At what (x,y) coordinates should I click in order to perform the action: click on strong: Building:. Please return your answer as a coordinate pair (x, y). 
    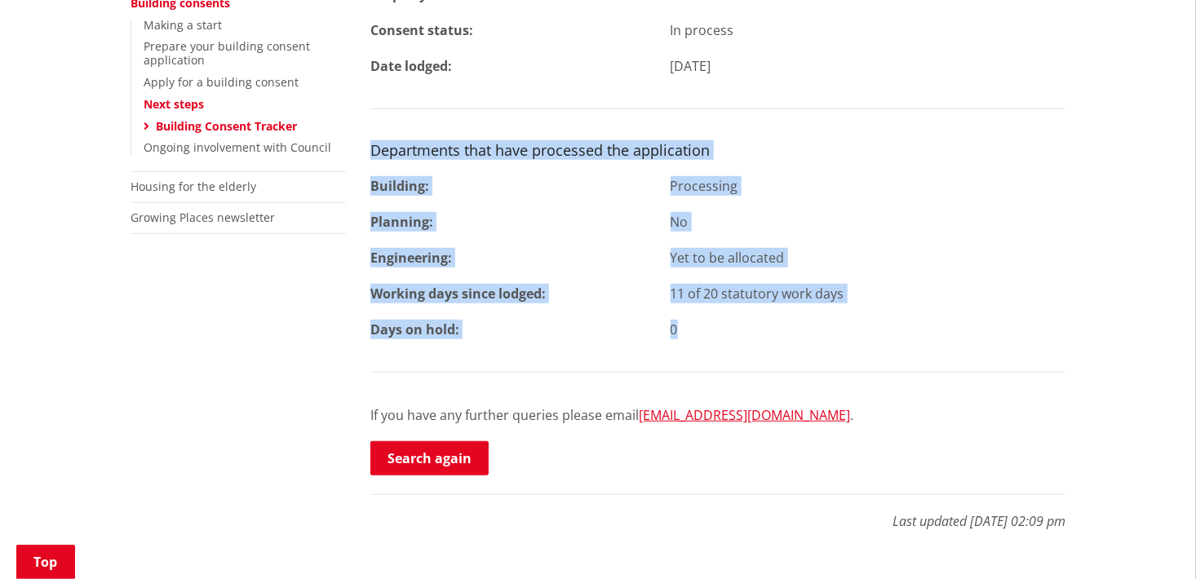
    Looking at the image, I should click on (400, 186).